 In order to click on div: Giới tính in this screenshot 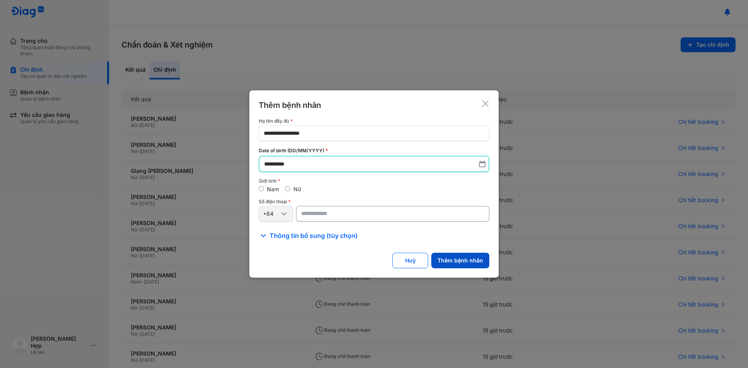, I will do `click(374, 181)`.